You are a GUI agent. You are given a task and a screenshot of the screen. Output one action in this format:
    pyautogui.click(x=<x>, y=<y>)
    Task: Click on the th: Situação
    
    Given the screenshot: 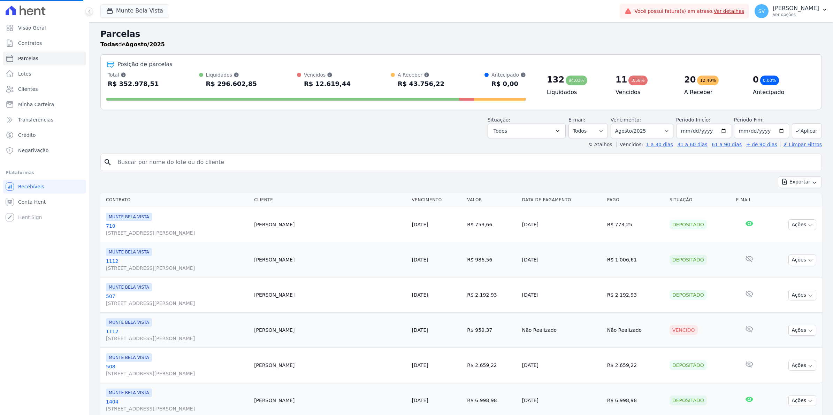 What is the action you would take?
    pyautogui.click(x=700, y=200)
    